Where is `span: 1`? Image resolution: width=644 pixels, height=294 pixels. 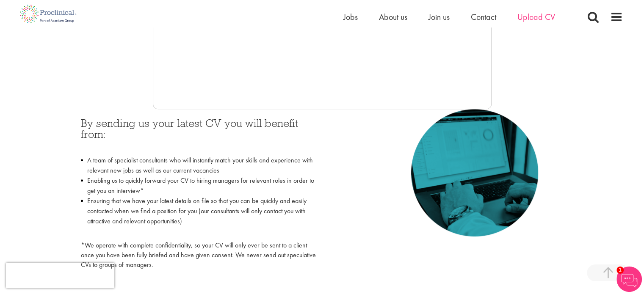 span: 1 is located at coordinates (620, 270).